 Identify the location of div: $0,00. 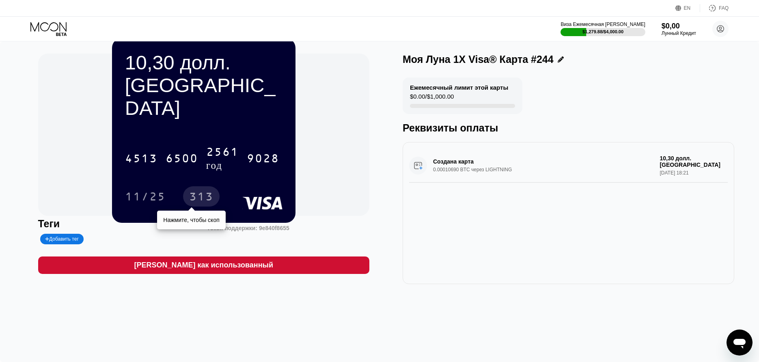
(679, 26).